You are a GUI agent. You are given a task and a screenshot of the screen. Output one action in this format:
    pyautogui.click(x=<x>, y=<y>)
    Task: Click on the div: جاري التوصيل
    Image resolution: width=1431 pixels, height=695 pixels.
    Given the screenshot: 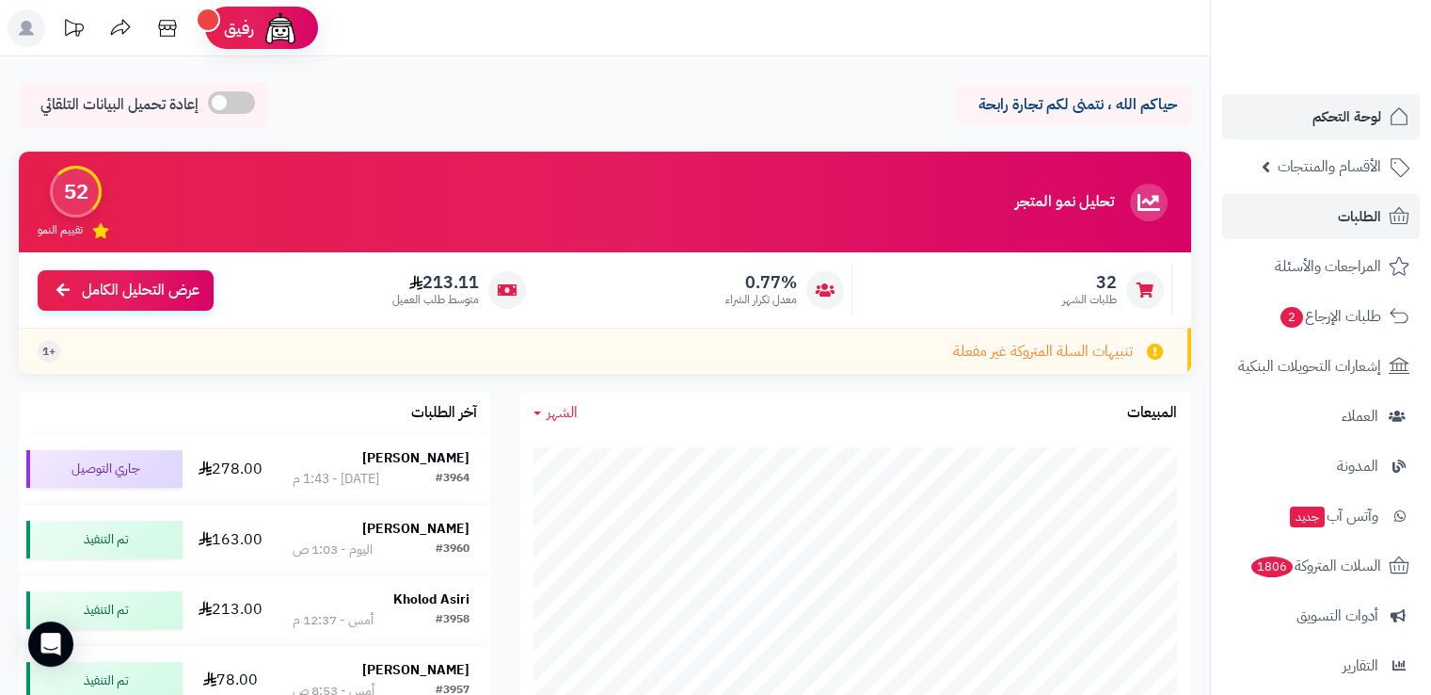 What is the action you would take?
    pyautogui.click(x=104, y=469)
    